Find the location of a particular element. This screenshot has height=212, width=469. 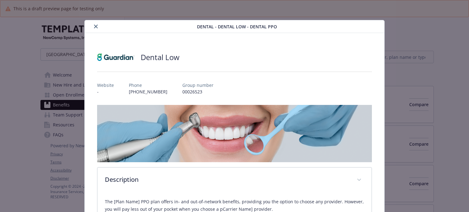

p: Description is located at coordinates (227, 180).